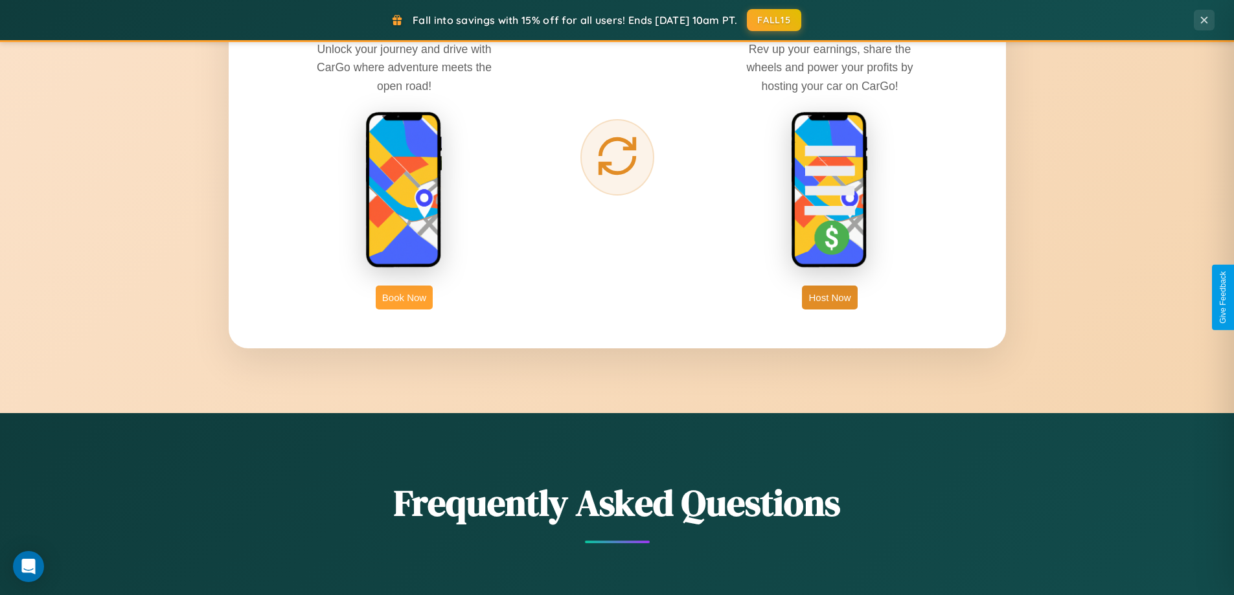 This screenshot has height=595, width=1234. I want to click on p: Unlock your journey and drive with CarGo where adventure meets the open road!, so click(404, 67).